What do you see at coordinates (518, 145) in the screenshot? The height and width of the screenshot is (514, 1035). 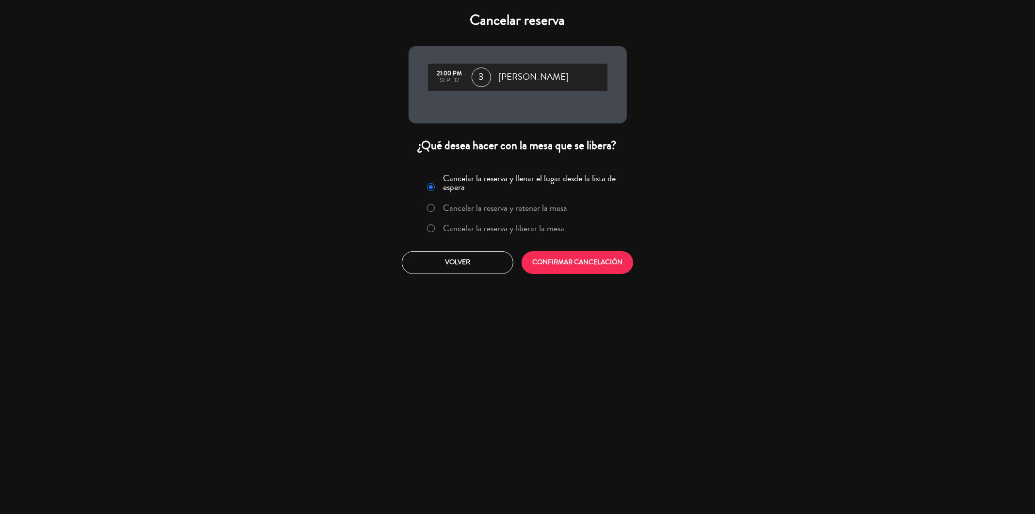 I see `div: ¿Qué desea hacer con la mesa que se libera?` at bounding box center [518, 145].